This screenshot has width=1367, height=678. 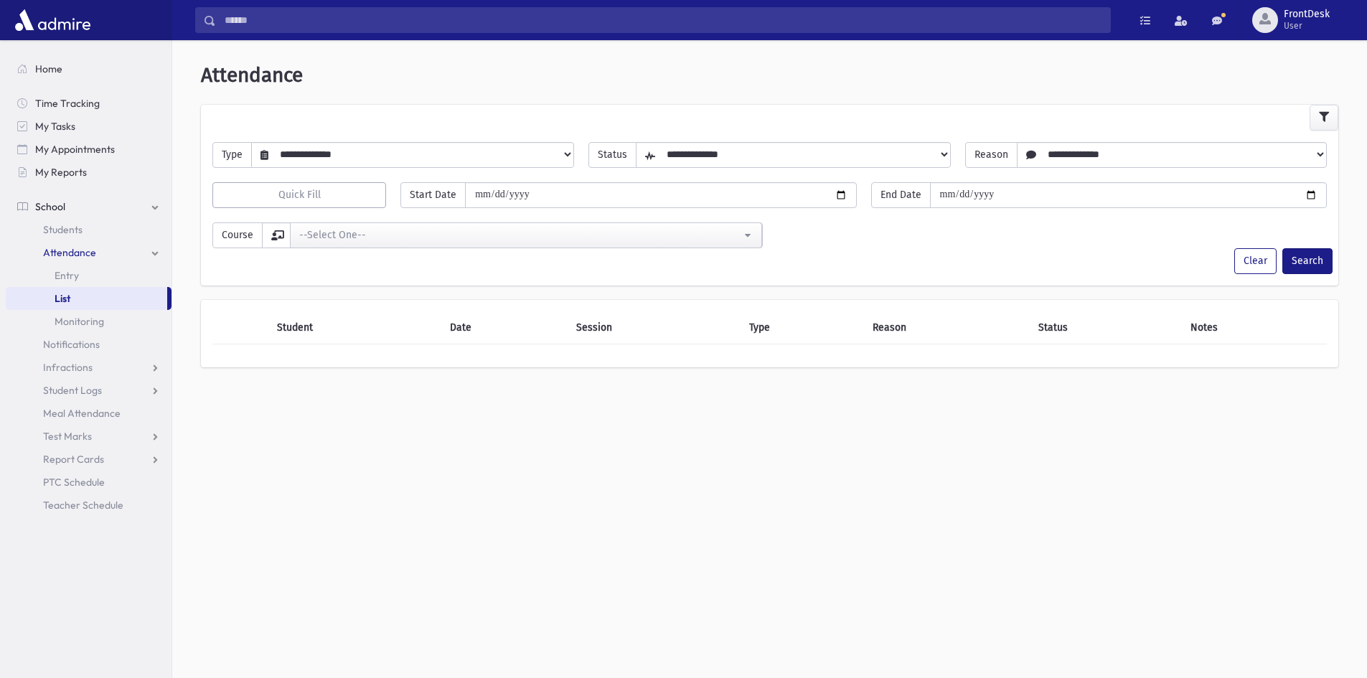 I want to click on a: Students, so click(x=88, y=230).